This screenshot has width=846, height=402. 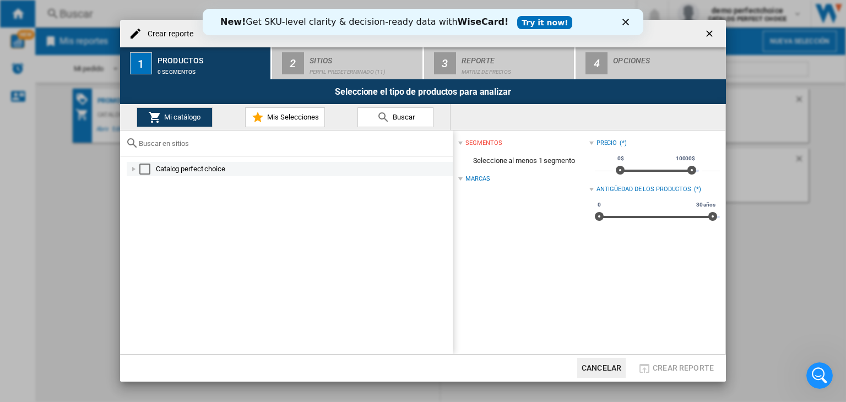 I want to click on div: Matriz de precios, so click(x=516, y=69).